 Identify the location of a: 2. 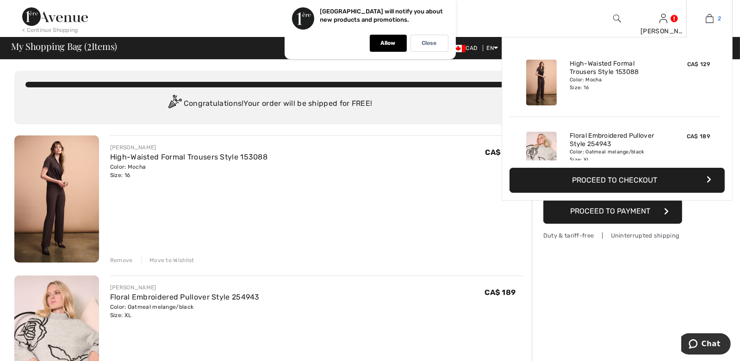
(709, 19).